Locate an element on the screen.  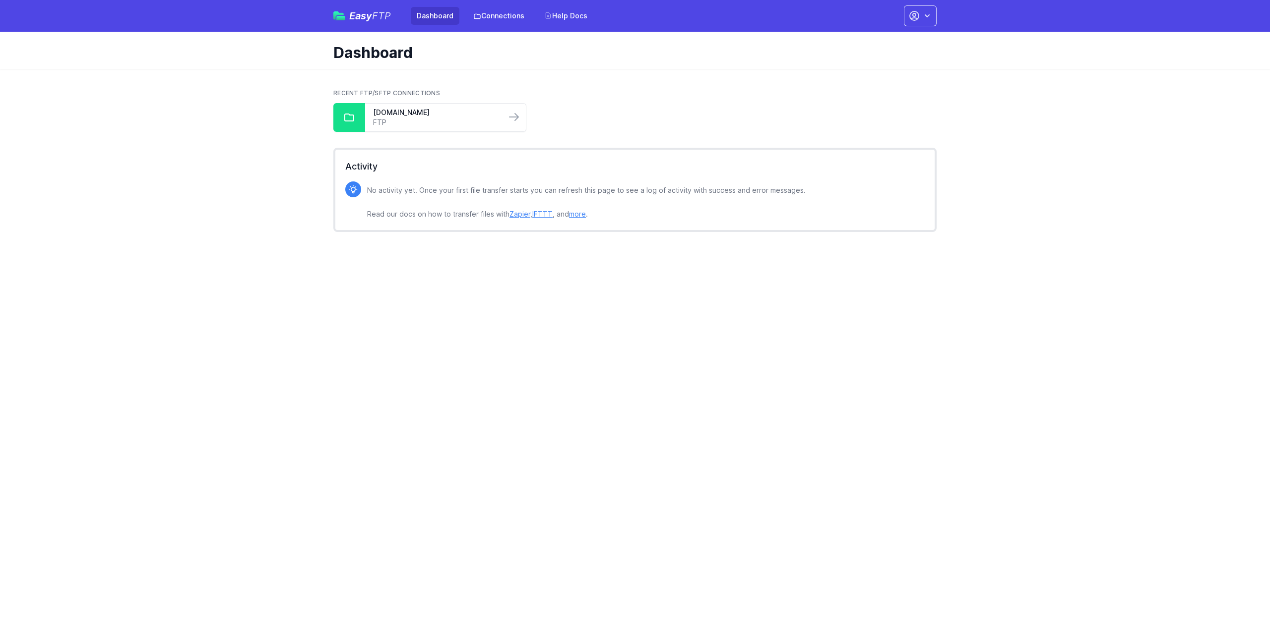
a: Help Docs is located at coordinates (565, 16).